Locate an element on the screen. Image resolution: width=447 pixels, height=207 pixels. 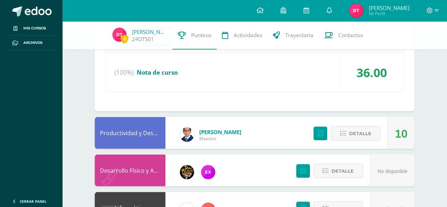
span: Actividades is located at coordinates (248, 35).